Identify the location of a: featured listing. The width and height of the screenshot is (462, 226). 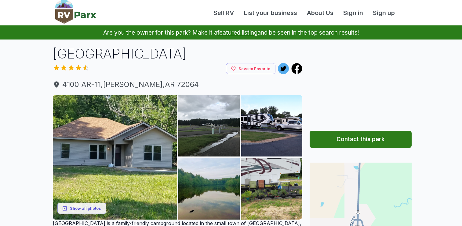
(237, 32).